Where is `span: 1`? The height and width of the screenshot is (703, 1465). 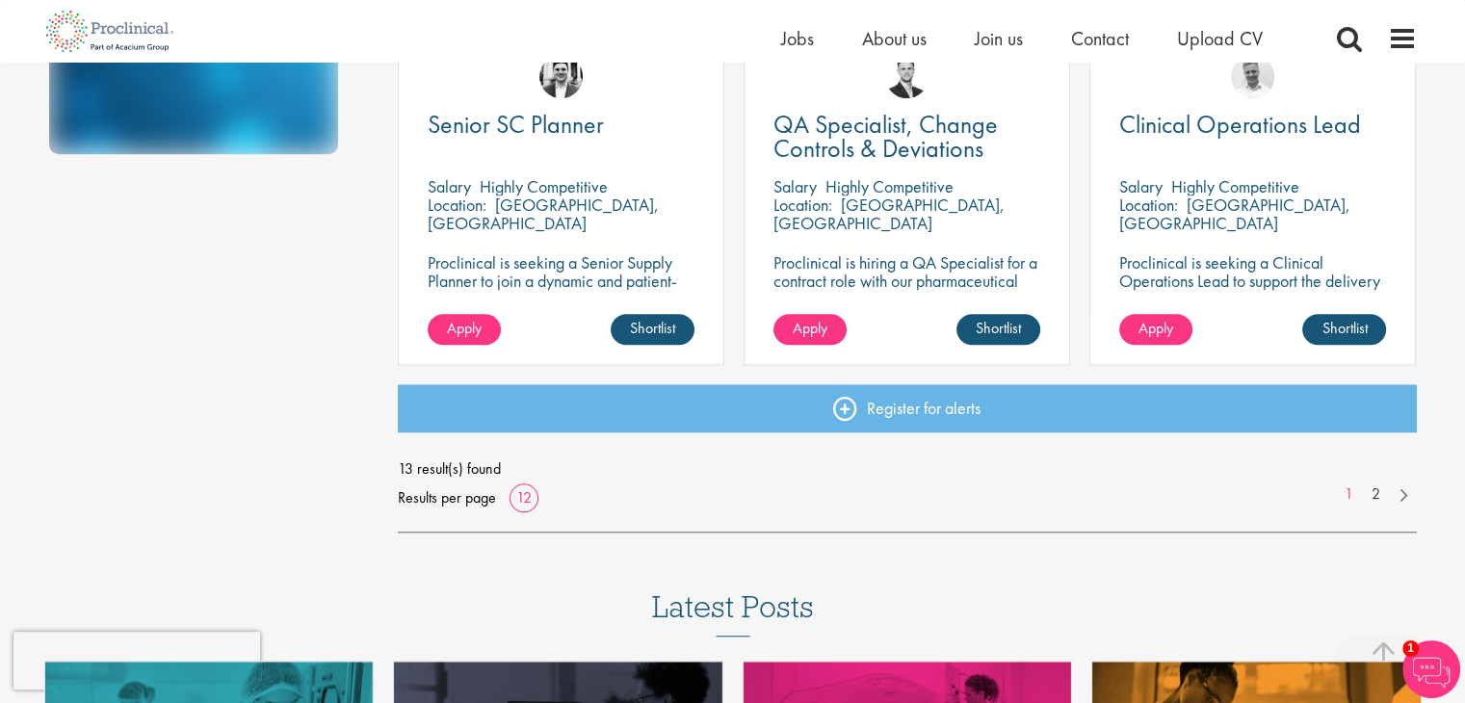
span: 1 is located at coordinates (1410, 648).